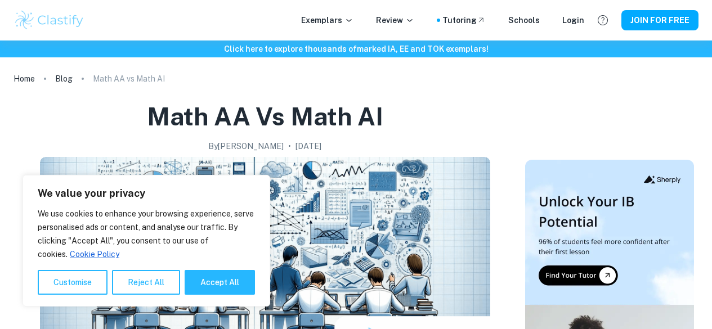  What do you see at coordinates (49, 20) in the screenshot?
I see `a: Clastify logo` at bounding box center [49, 20].